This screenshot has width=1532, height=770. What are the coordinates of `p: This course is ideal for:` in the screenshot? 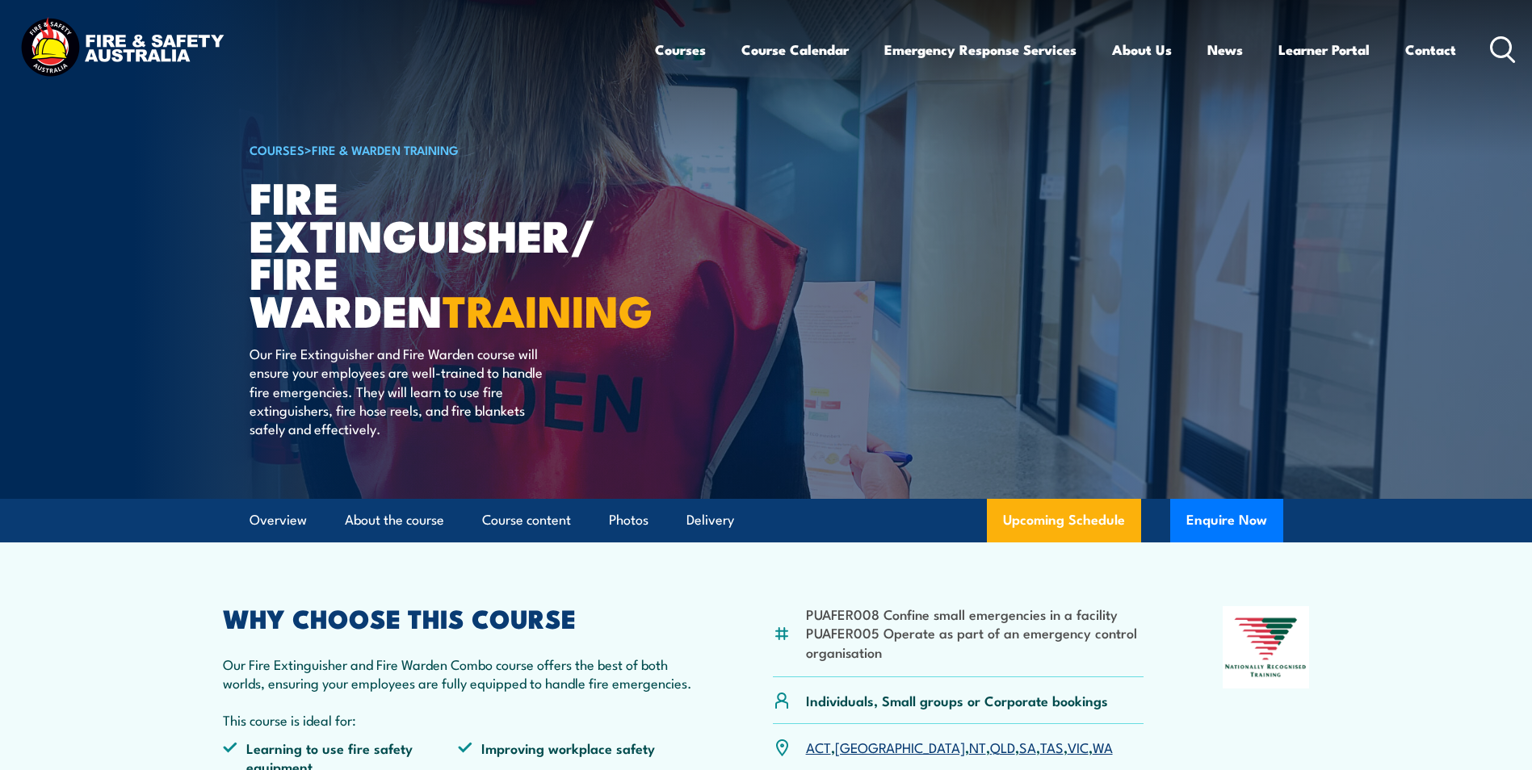 It's located at (459, 719).